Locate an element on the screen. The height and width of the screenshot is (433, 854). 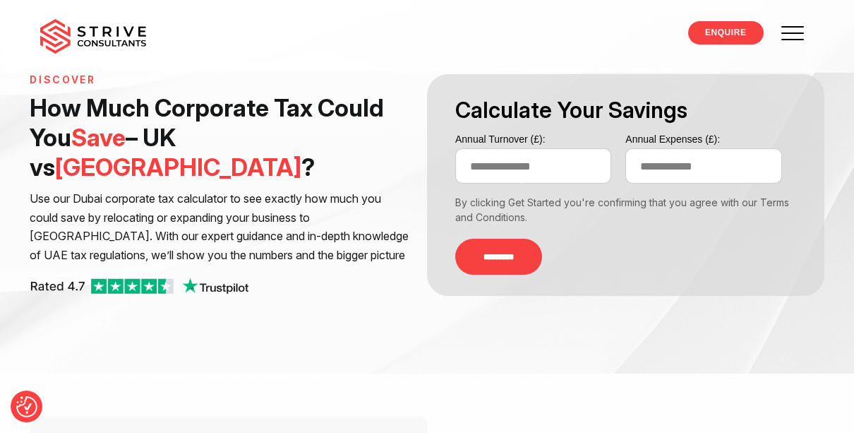
img: Revisit consent button is located at coordinates (27, 406).